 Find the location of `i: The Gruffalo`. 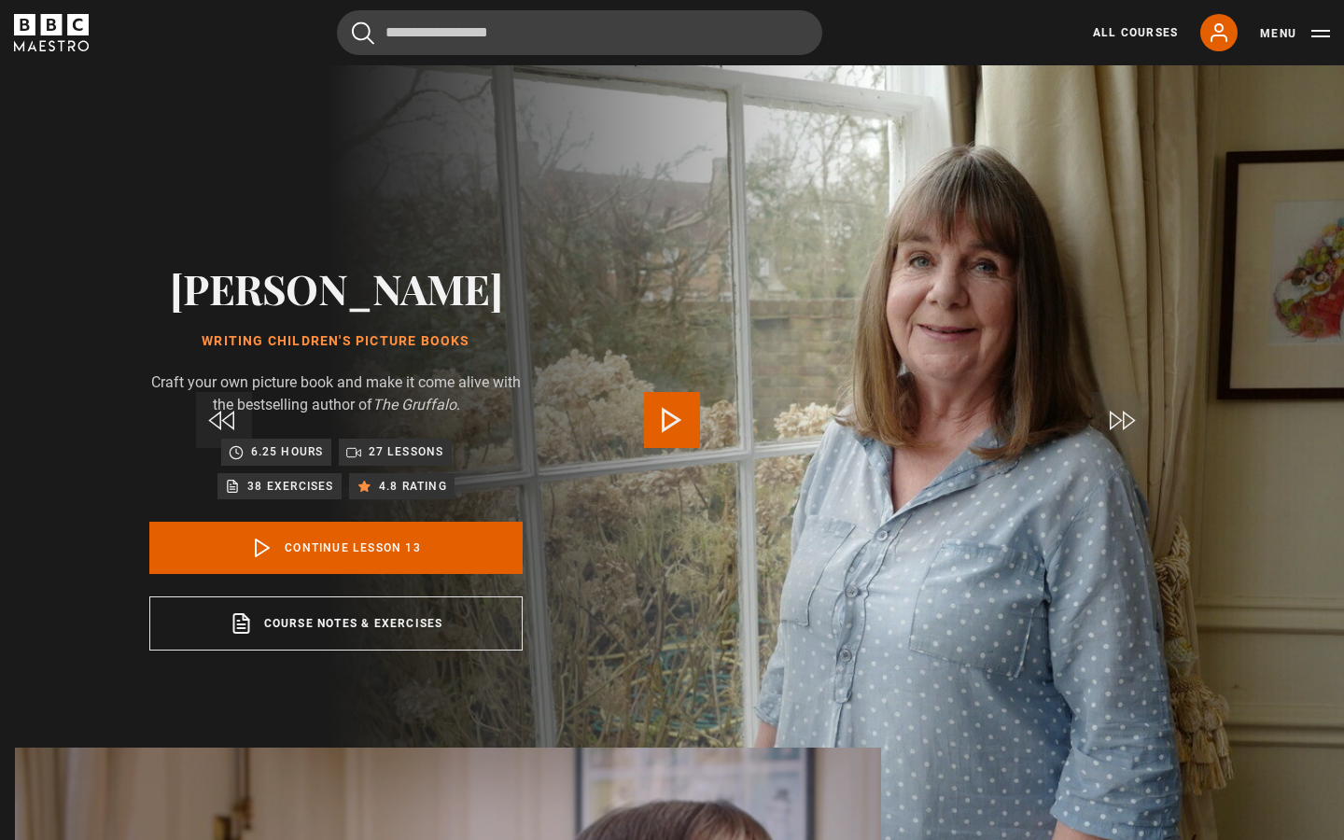

i: The Gruffalo is located at coordinates (414, 404).